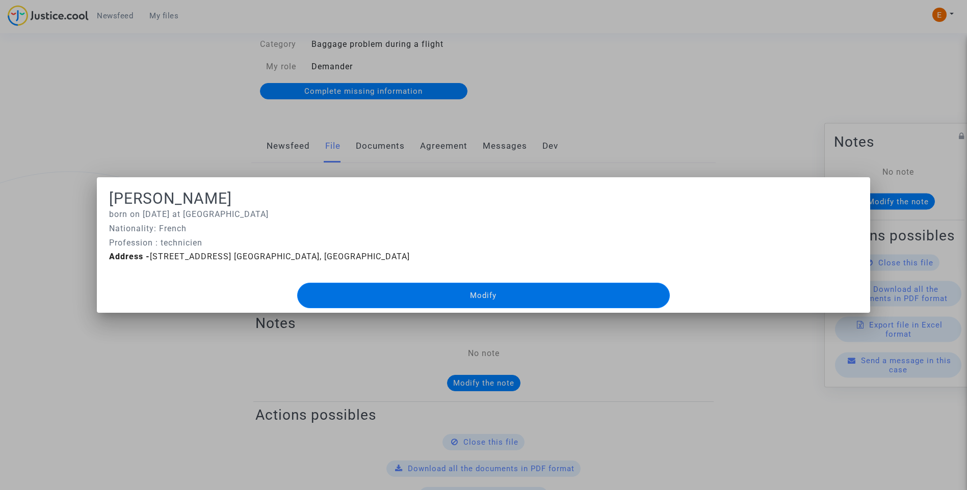 The width and height of the screenshot is (967, 490). What do you see at coordinates (484, 243) in the screenshot?
I see `p: Profession : technicien` at bounding box center [484, 243].